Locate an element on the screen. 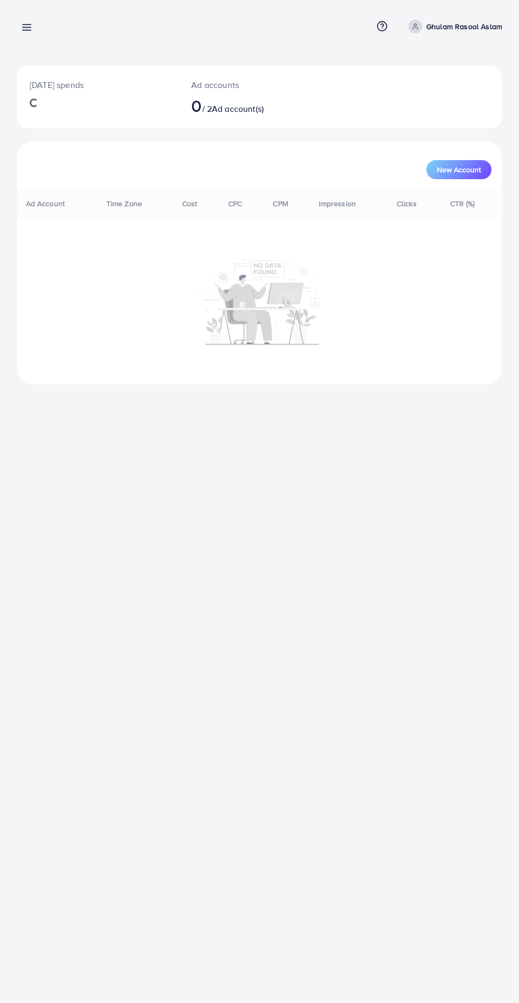 The height and width of the screenshot is (1003, 519). h2: / 2 is located at coordinates (239, 105).